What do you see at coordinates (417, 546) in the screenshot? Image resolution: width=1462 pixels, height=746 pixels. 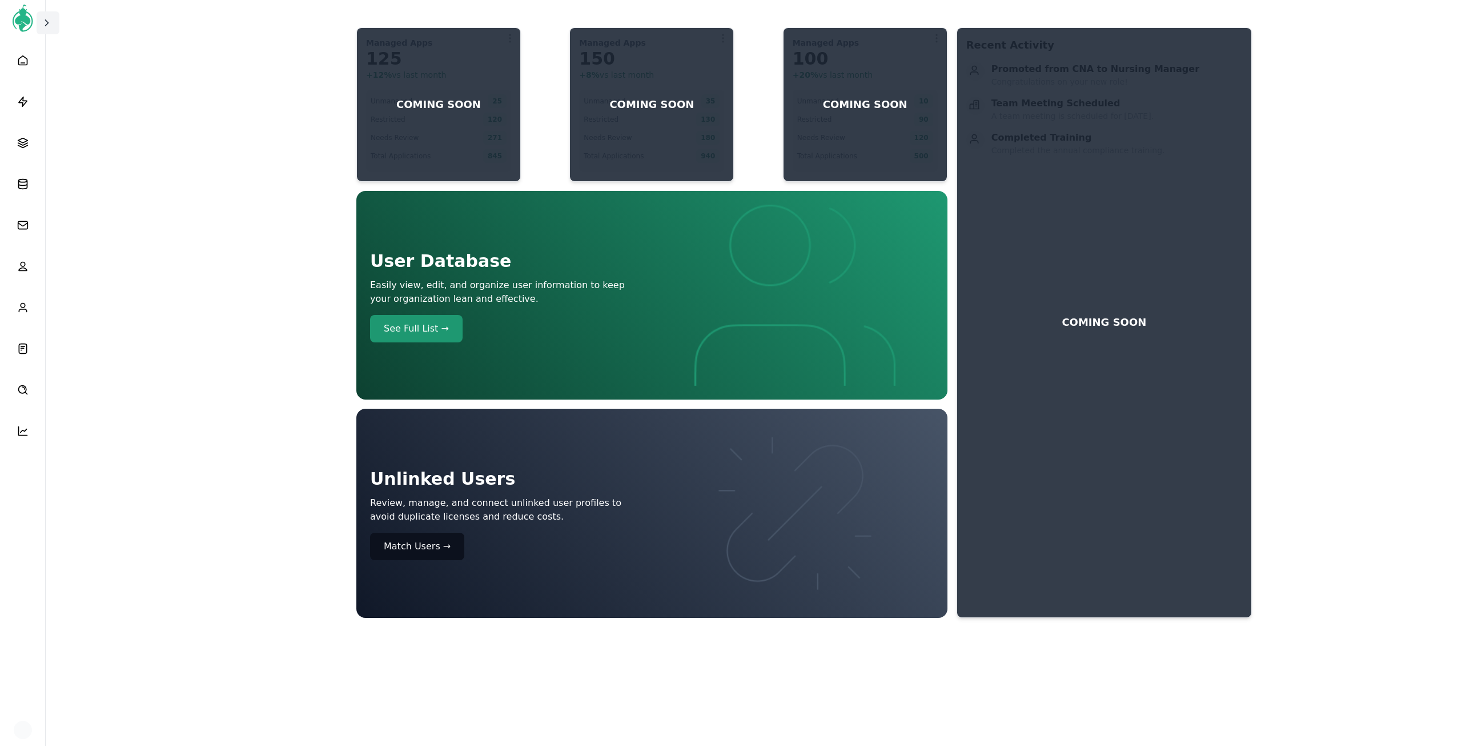 I see `button: Match Users →` at bounding box center [417, 546].